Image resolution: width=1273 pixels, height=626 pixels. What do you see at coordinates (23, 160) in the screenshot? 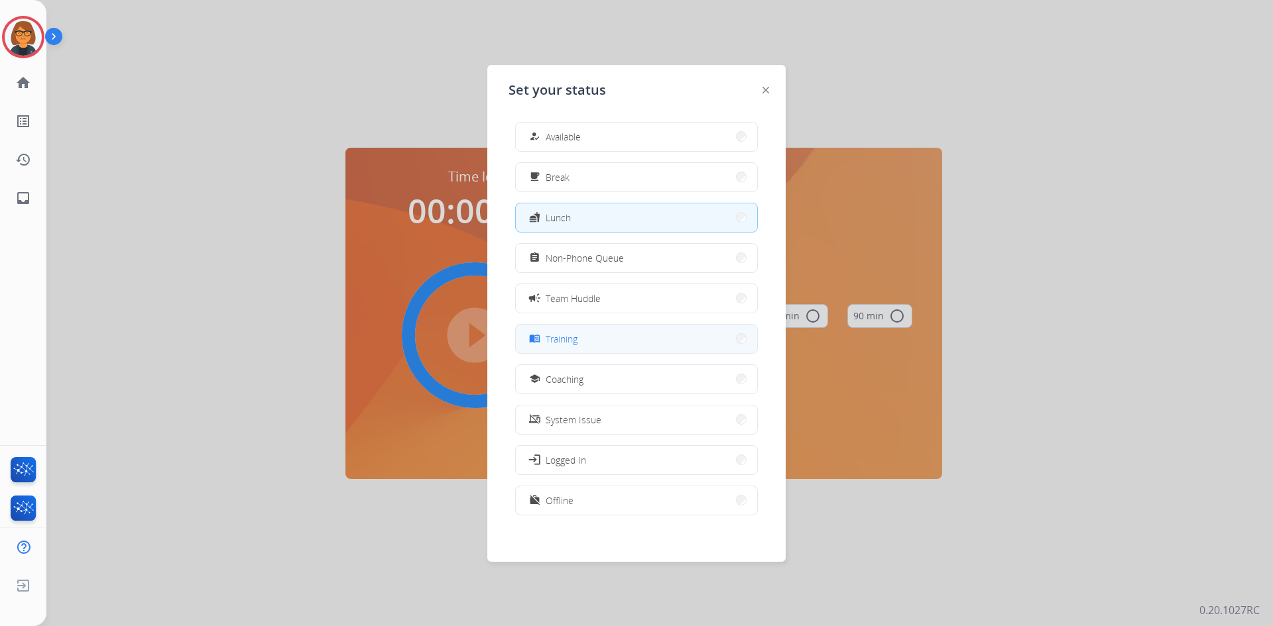
I see `mat-icon: history` at bounding box center [23, 160].